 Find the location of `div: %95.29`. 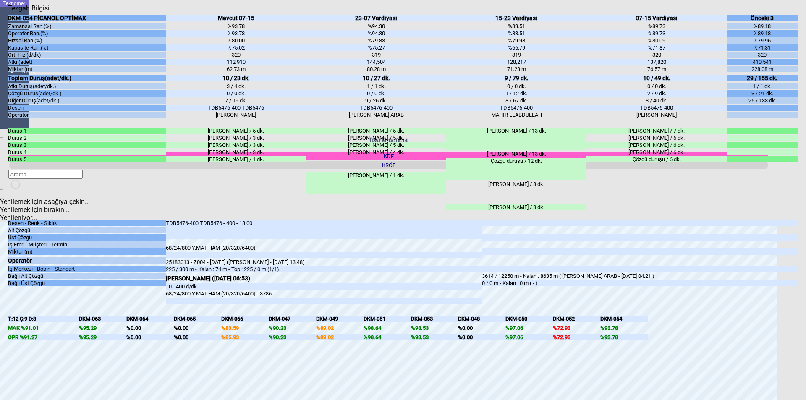

div: %95.29 is located at coordinates (102, 328).